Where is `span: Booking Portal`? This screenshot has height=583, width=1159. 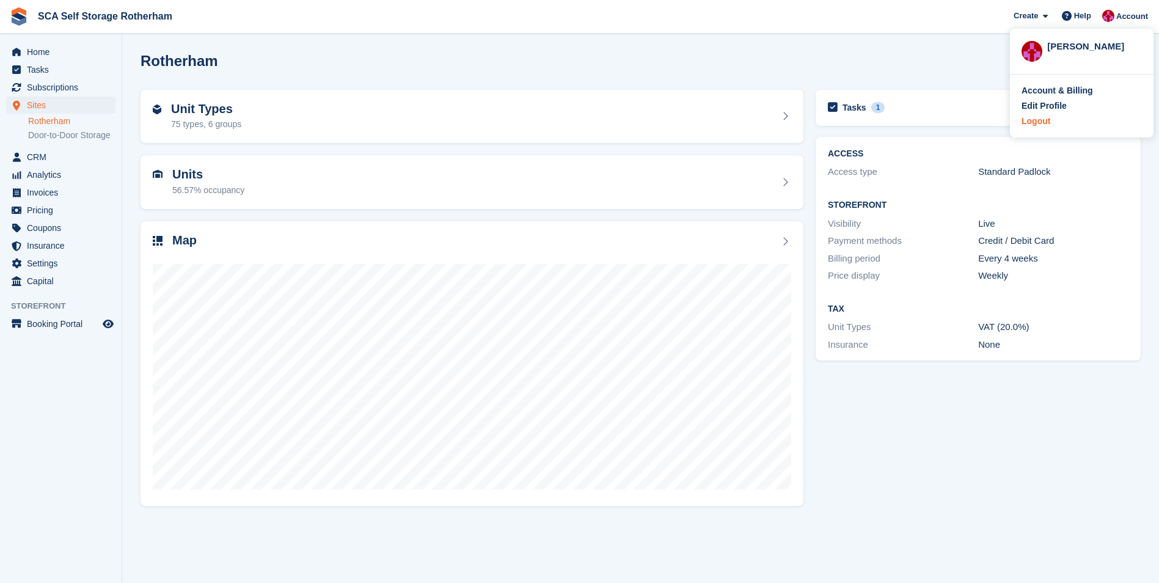
span: Booking Portal is located at coordinates (64, 324).